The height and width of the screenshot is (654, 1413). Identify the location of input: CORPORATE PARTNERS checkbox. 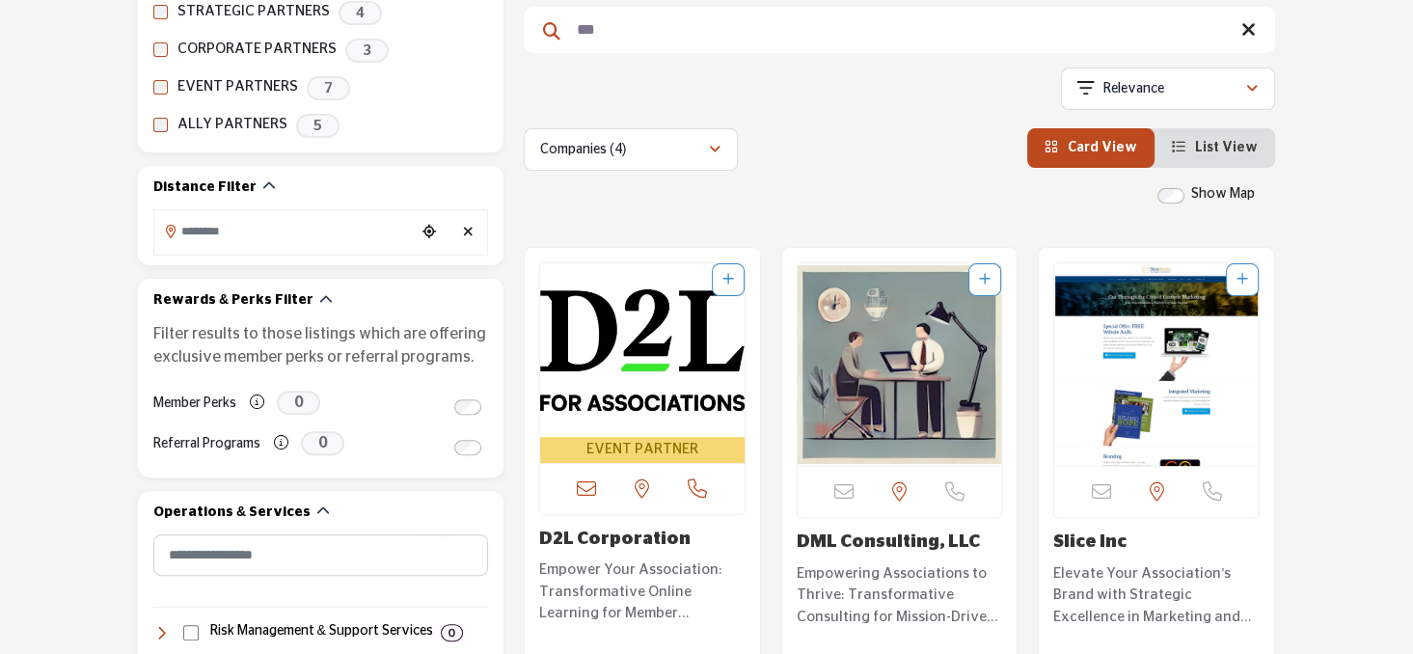
(160, 49).